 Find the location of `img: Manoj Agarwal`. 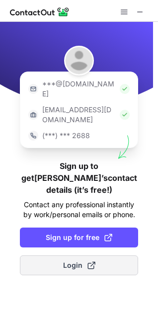

img: Manoj Agarwal is located at coordinates (79, 61).